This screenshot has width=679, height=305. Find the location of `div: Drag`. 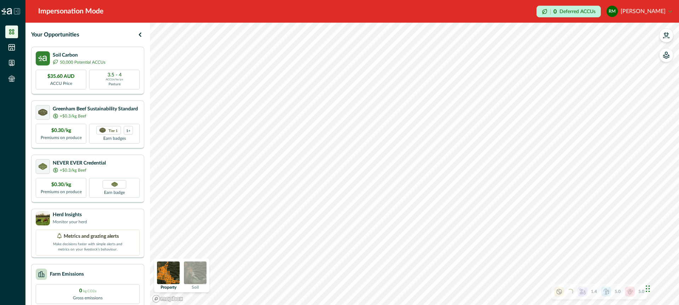

div: Drag is located at coordinates (647, 288).